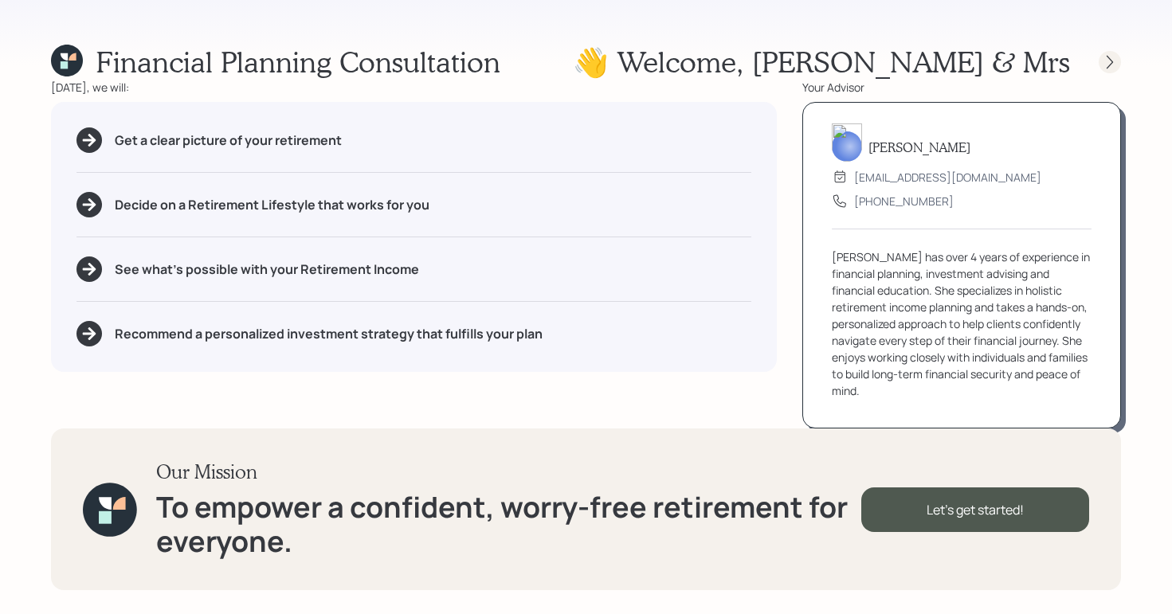  What do you see at coordinates (228, 140) in the screenshot?
I see `h5: Get a clear picture of your retirement` at bounding box center [228, 140].